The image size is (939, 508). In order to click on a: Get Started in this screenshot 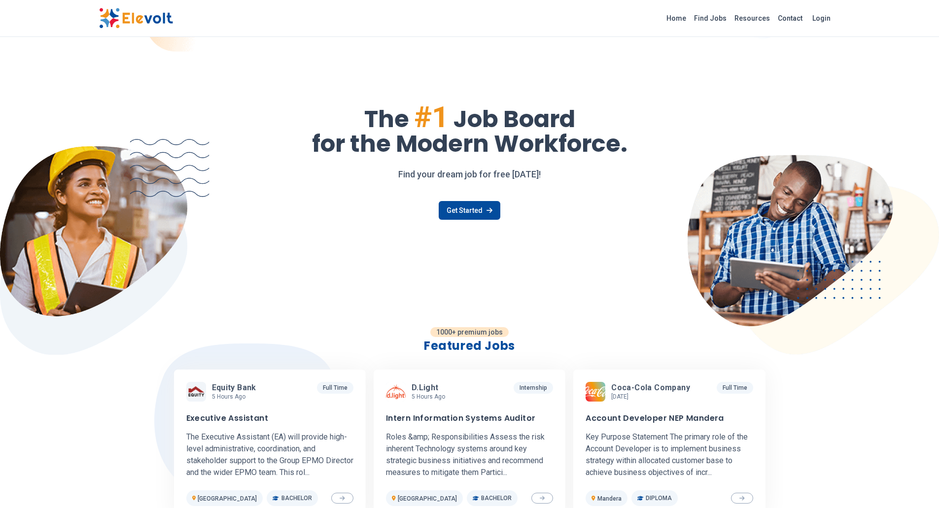, I will do `click(469, 210)`.